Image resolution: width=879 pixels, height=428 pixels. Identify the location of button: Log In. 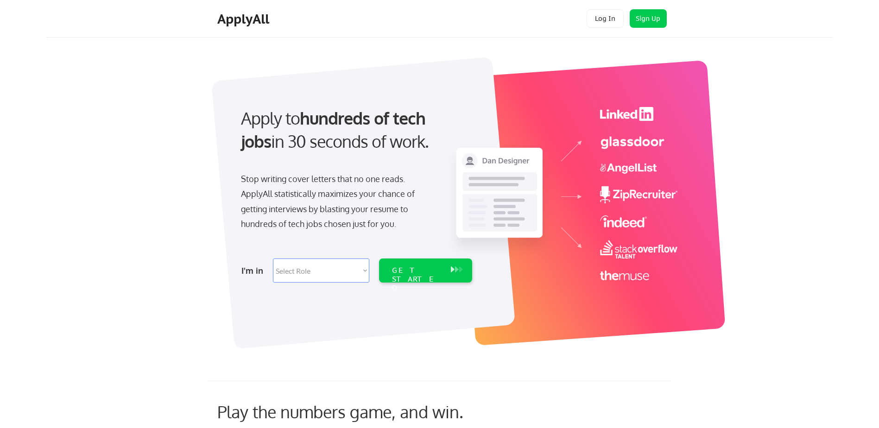
(605, 19).